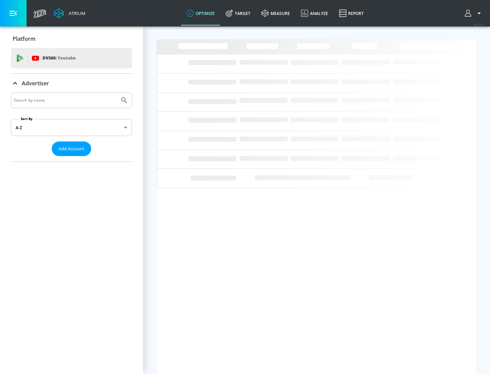 This screenshot has width=490, height=374. What do you see at coordinates (71, 159) in the screenshot?
I see `nav: list of Advertiser` at bounding box center [71, 159].